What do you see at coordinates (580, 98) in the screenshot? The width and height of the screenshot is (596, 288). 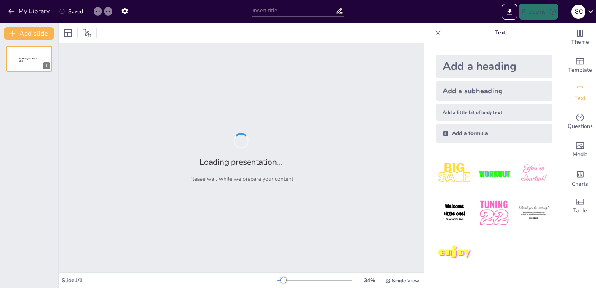 I see `span: Text` at bounding box center [580, 98].